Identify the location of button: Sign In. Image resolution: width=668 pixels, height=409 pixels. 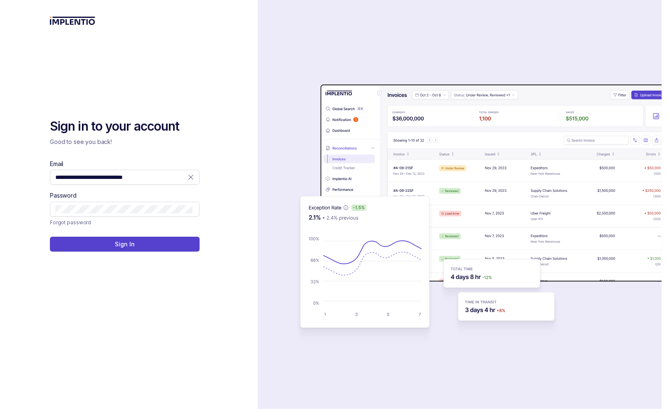
(125, 244).